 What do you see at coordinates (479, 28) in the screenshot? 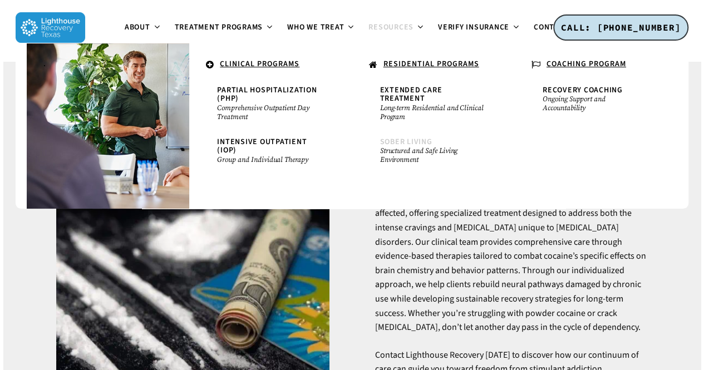
I see `a: Verify Insurance` at bounding box center [479, 28].